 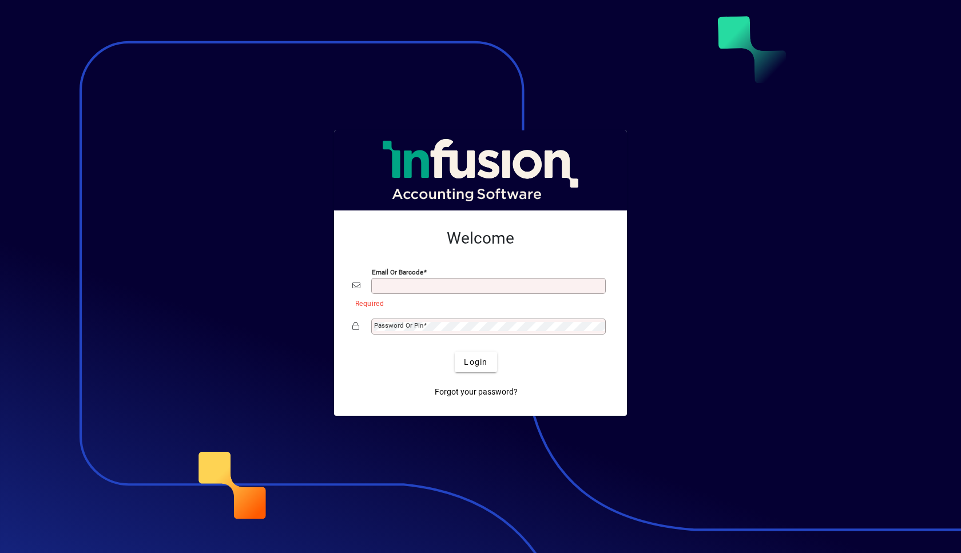 I want to click on mat-error: Required, so click(x=477, y=303).